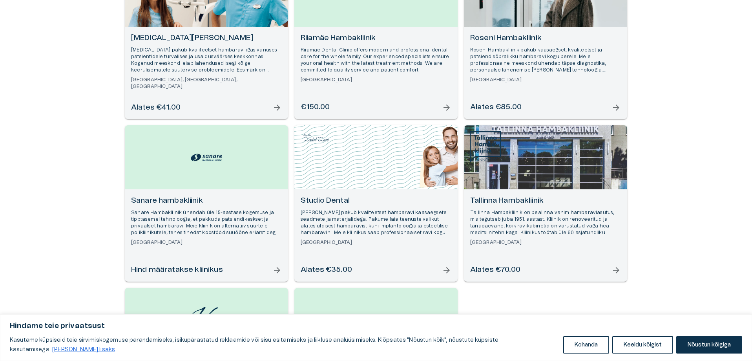 The height and width of the screenshot is (361, 752). I want to click on img: Tallinna Hambakliinik logo, so click(485, 147).